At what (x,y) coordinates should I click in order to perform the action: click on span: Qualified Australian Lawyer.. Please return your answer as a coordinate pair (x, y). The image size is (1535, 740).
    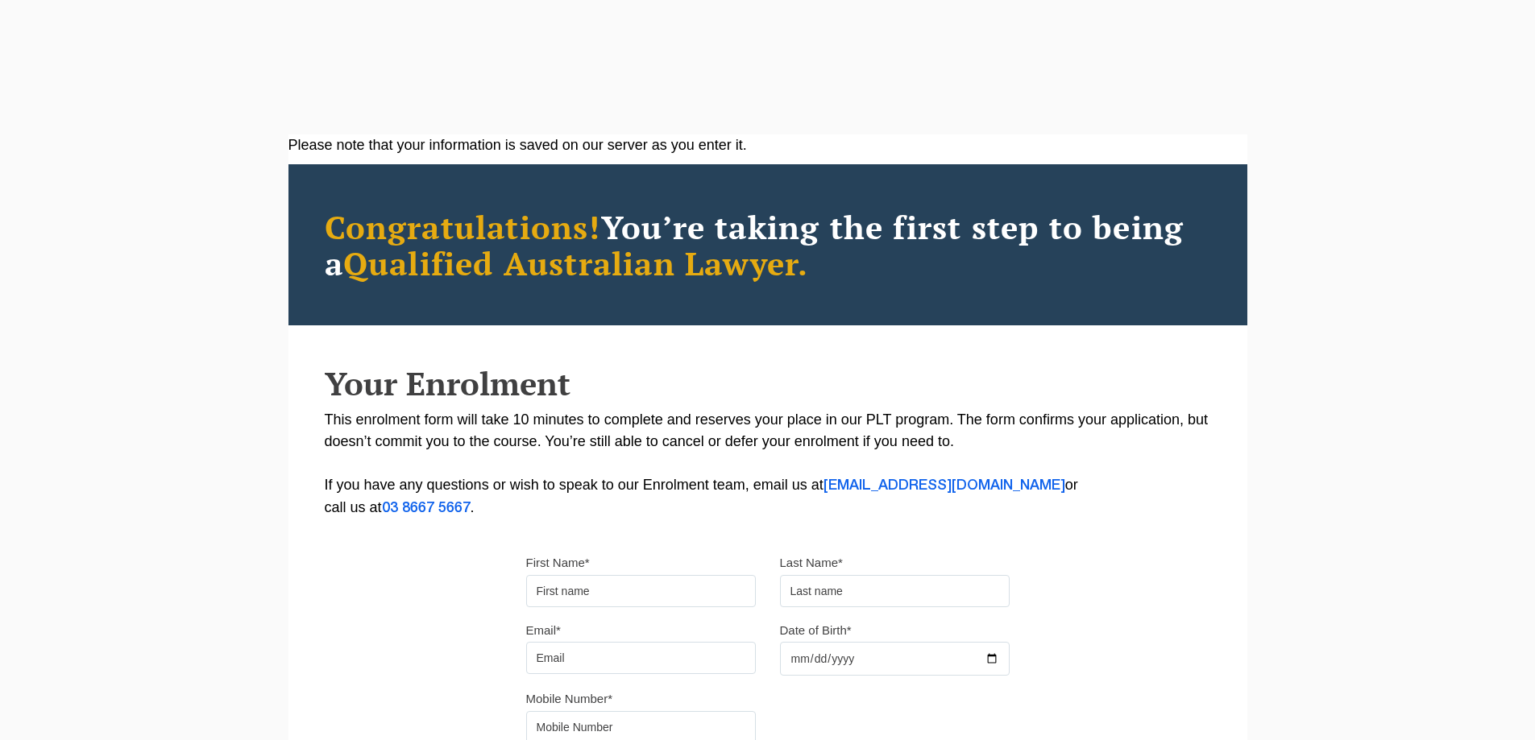
    Looking at the image, I should click on (576, 263).